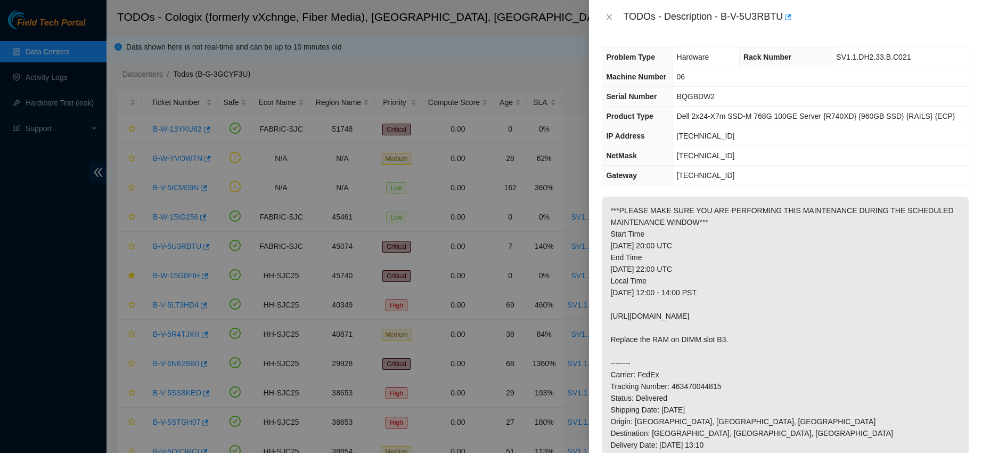  I want to click on button: Close, so click(609, 17).